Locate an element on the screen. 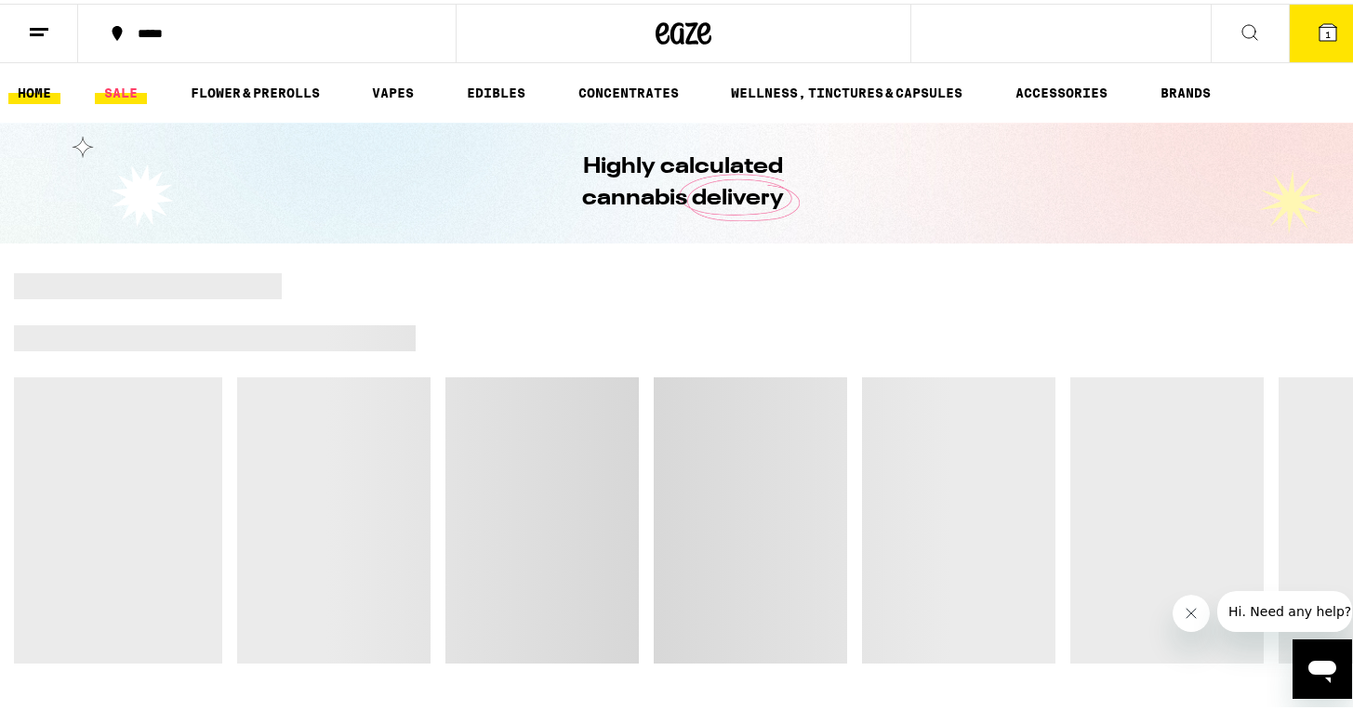 This screenshot has height=710, width=1353. a: VAPES is located at coordinates (392, 89).